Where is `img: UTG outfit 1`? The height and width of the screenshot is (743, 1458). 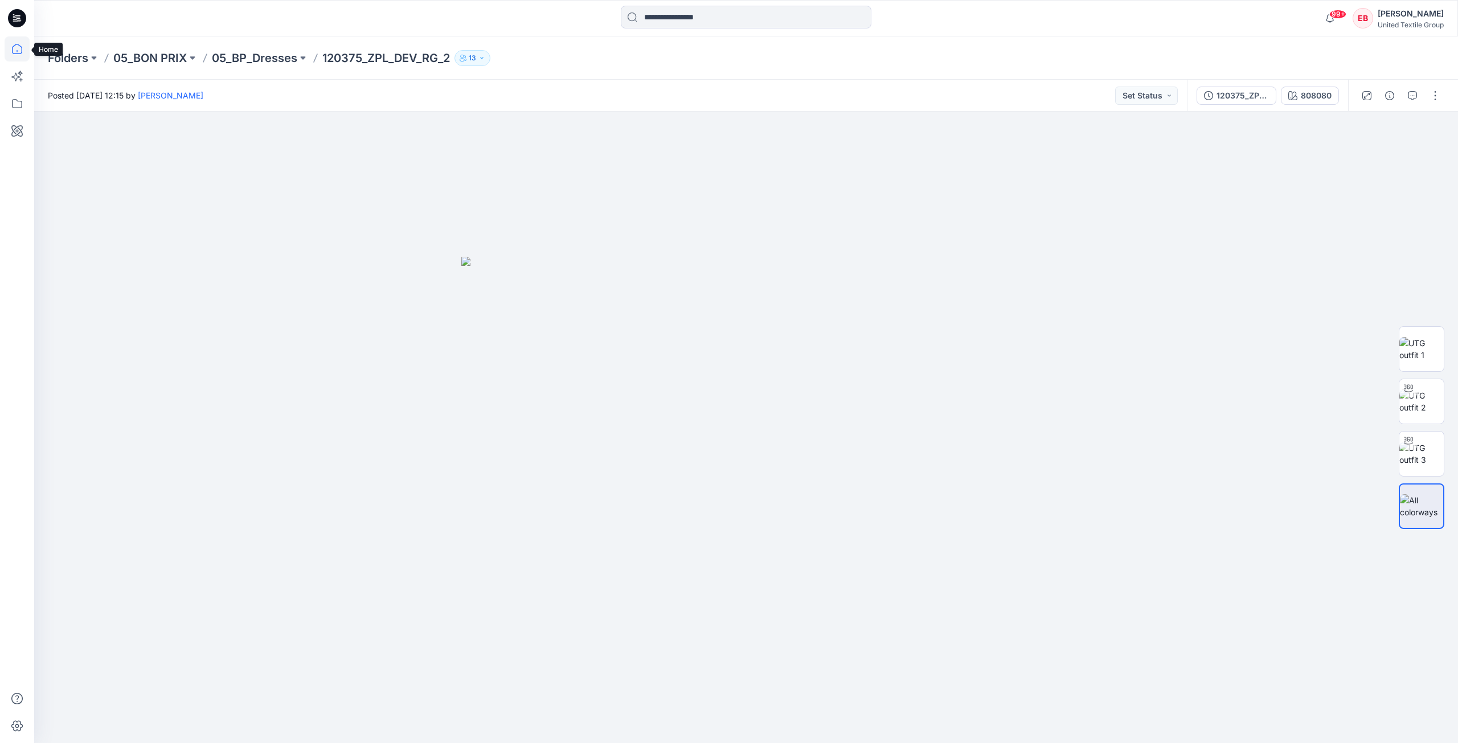 img: UTG outfit 1 is located at coordinates (1422, 349).